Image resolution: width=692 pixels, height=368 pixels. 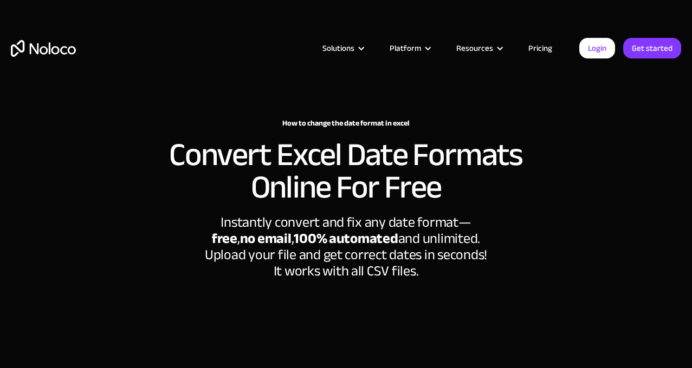 What do you see at coordinates (346, 171) in the screenshot?
I see `h2: Convert Excel Date Formats Online For Free` at bounding box center [346, 171].